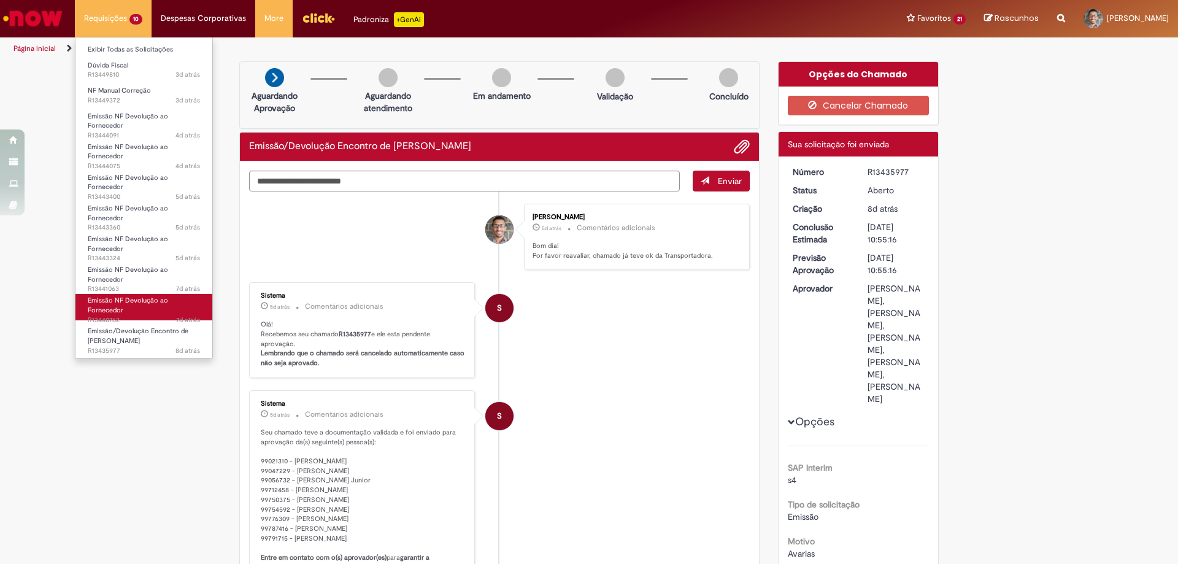 This screenshot has width=1178, height=564. I want to click on dt: Criação, so click(821, 209).